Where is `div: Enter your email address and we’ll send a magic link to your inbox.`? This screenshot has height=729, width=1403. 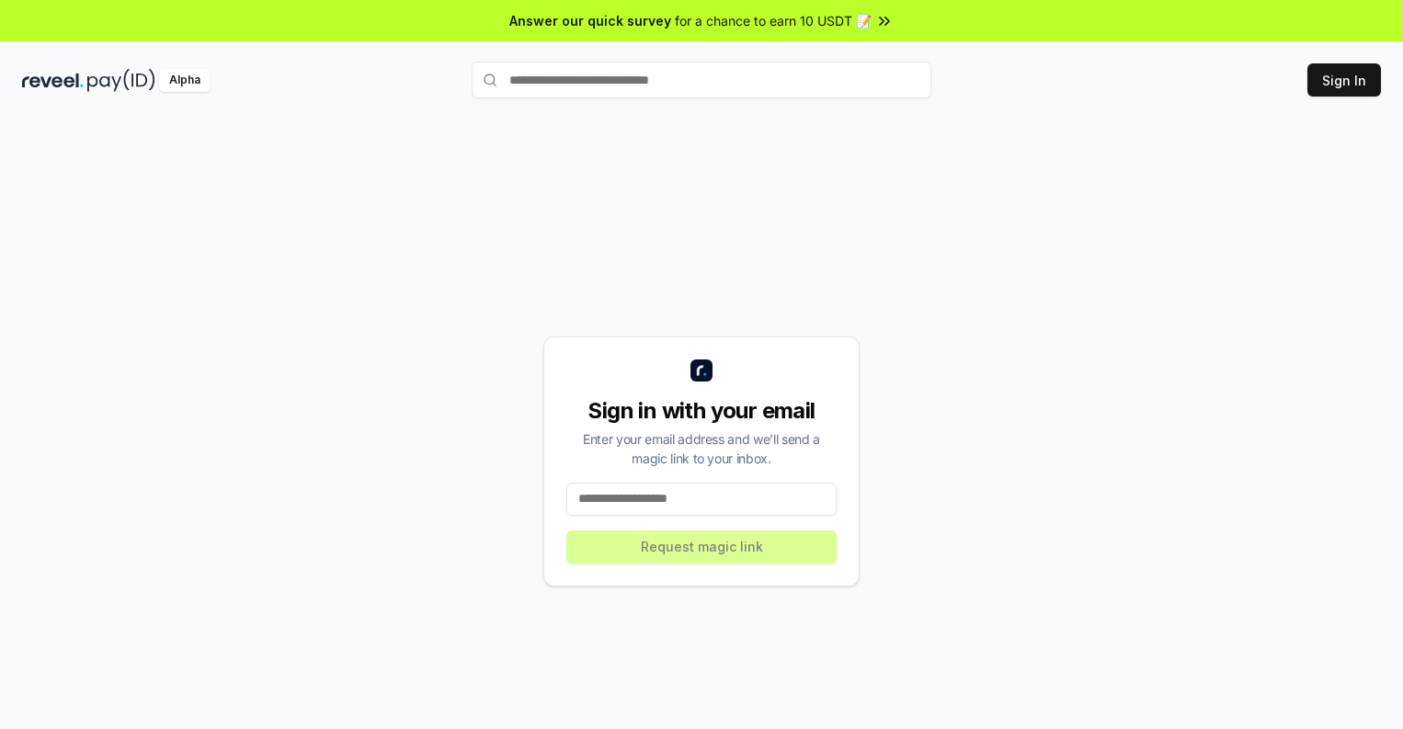
div: Enter your email address and we’ll send a magic link to your inbox. is located at coordinates (702, 449).